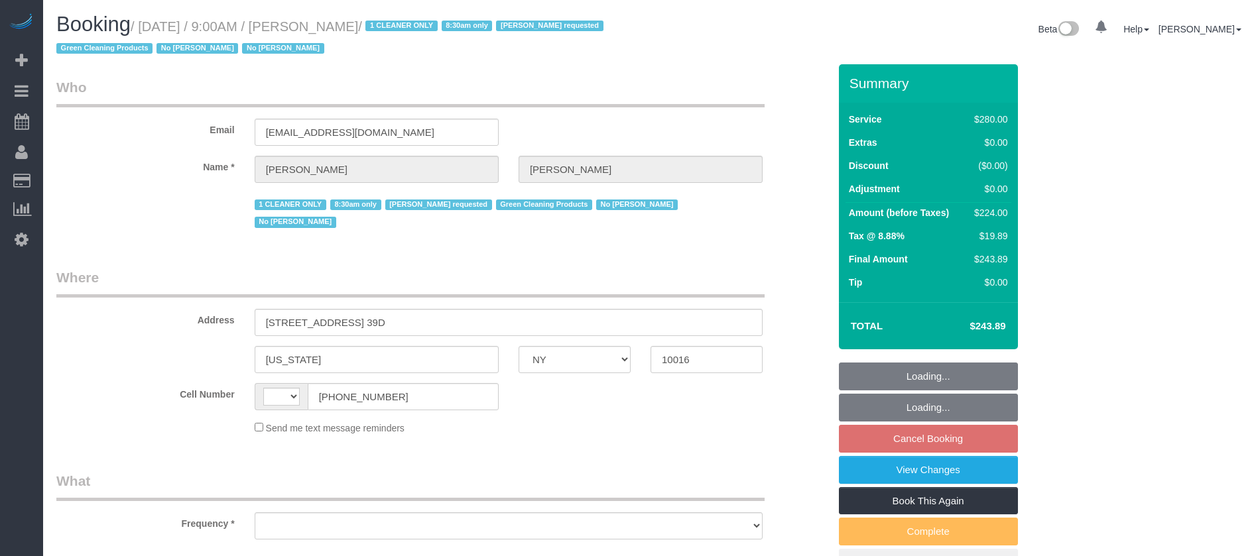 The width and height of the screenshot is (1258, 556). Describe the element at coordinates (898, 213) in the screenshot. I see `label: Amount (before Taxes)` at that location.